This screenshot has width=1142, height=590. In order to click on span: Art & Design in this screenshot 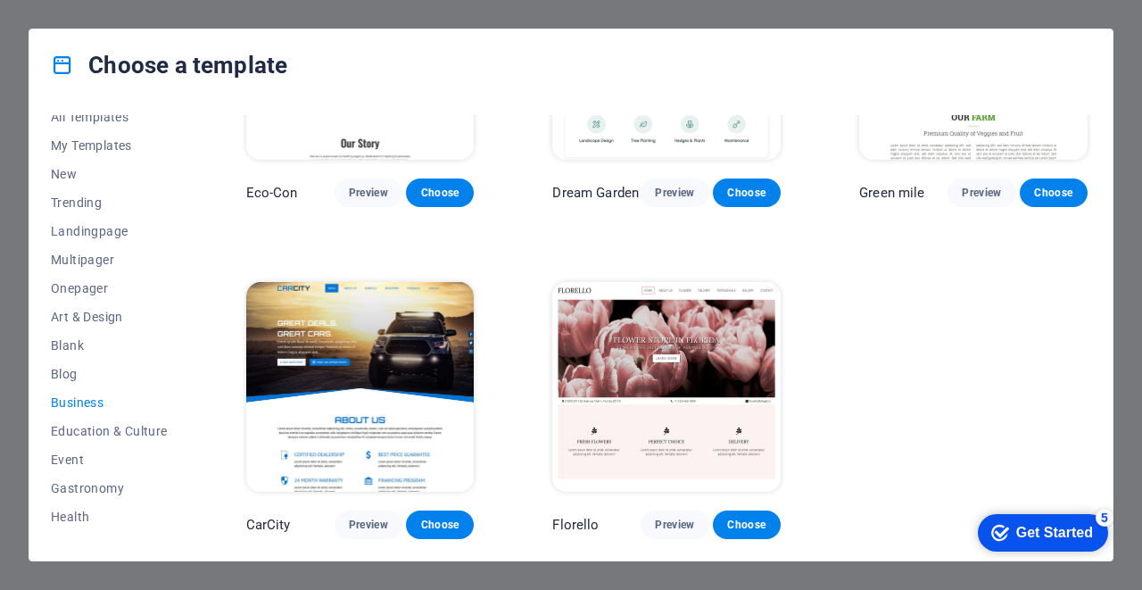, I will do `click(109, 317)`.